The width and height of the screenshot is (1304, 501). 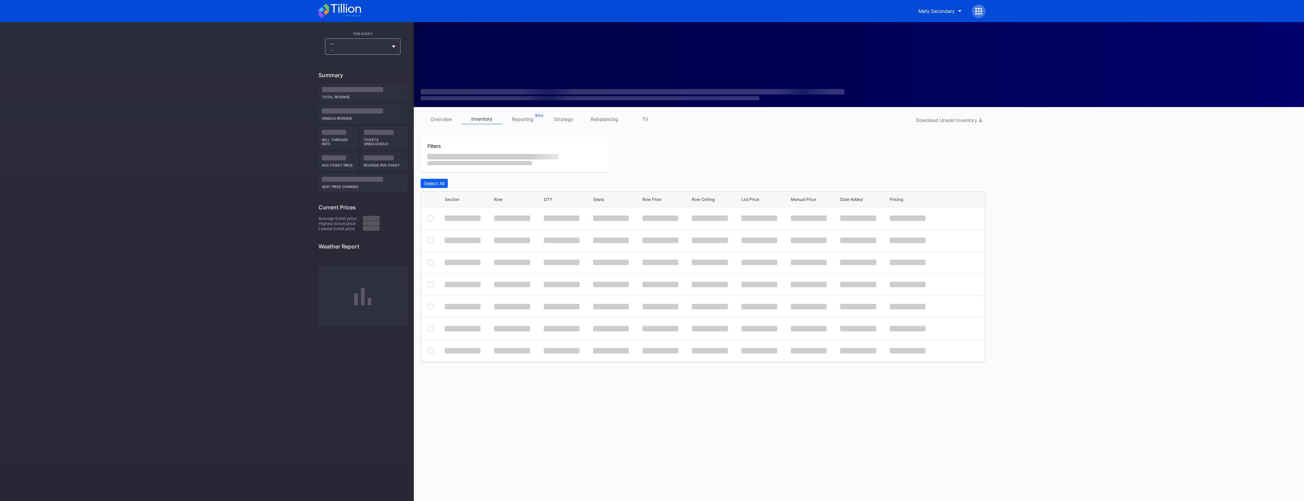 What do you see at coordinates (363, 117) in the screenshot?
I see `div: Unsold Revenue` at bounding box center [363, 117].